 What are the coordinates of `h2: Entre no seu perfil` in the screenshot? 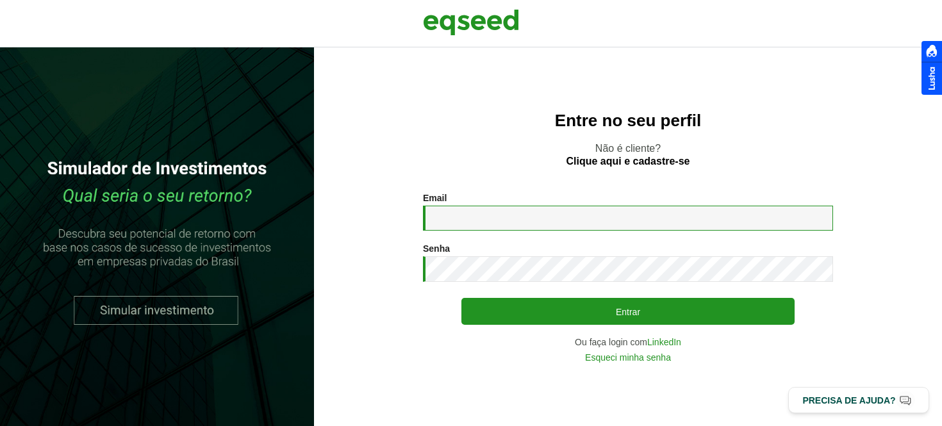 It's located at (628, 121).